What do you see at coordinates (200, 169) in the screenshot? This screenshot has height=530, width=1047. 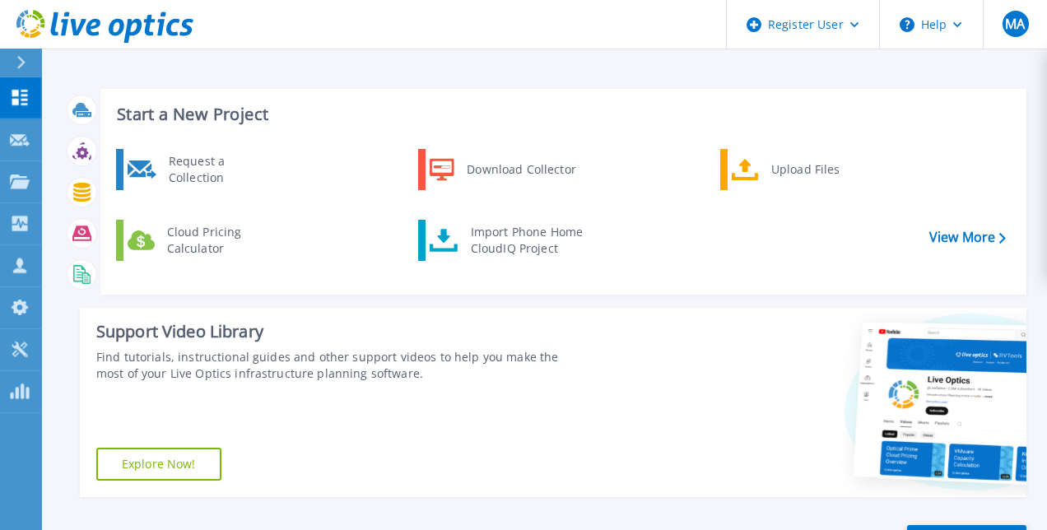 I see `a: Request a Collection` at bounding box center [200, 169].